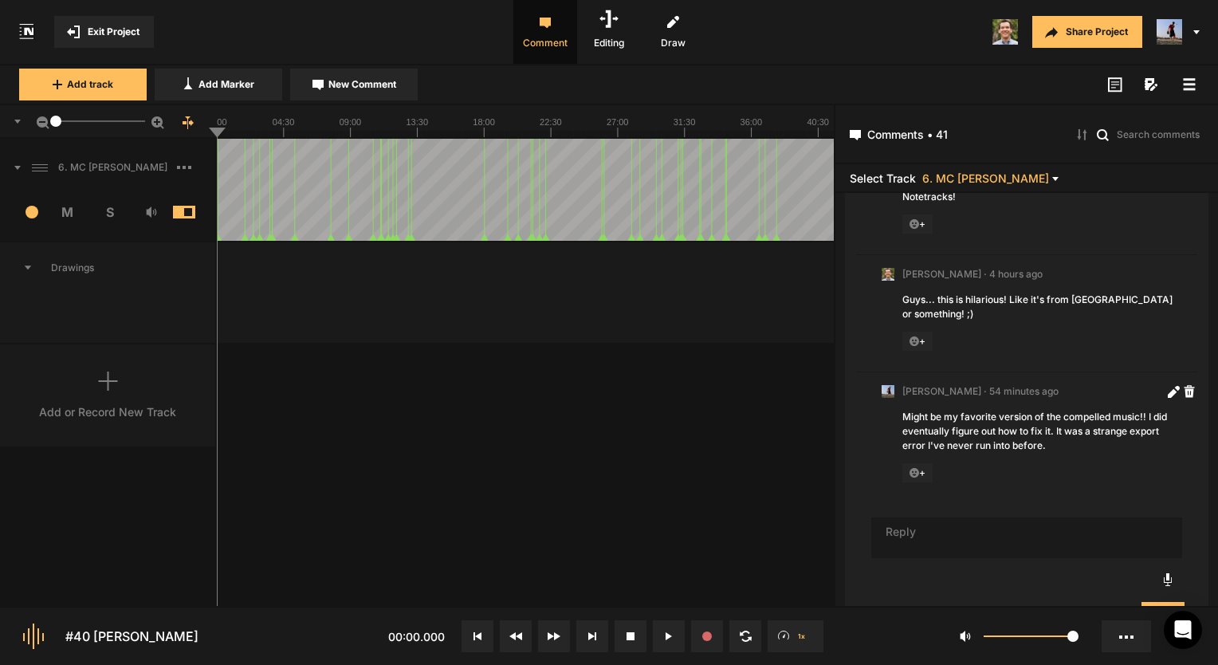  What do you see at coordinates (109, 212) in the screenshot?
I see `span: S` at bounding box center [109, 212].